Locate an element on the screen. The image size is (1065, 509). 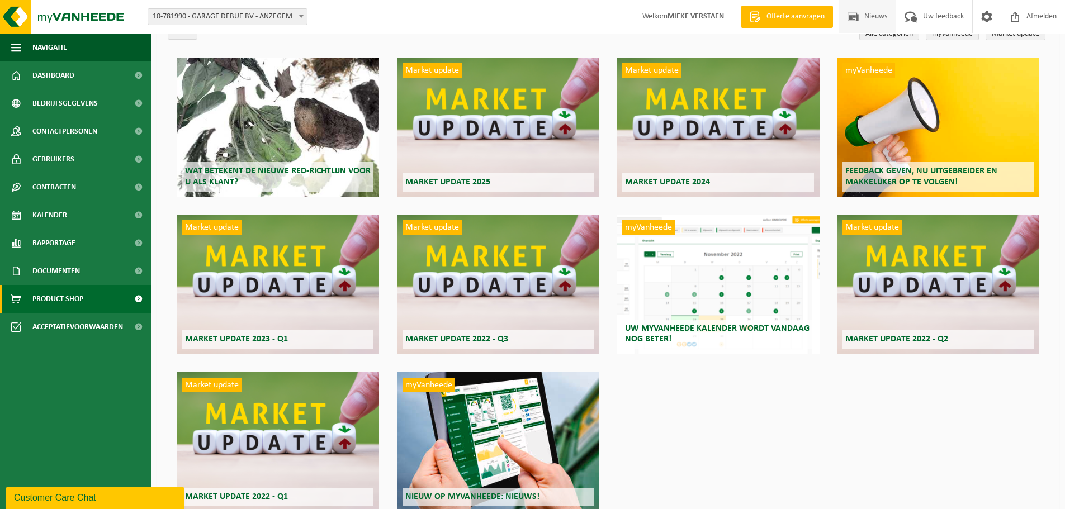
span: Market update 2022 - Q2 is located at coordinates (897, 339).